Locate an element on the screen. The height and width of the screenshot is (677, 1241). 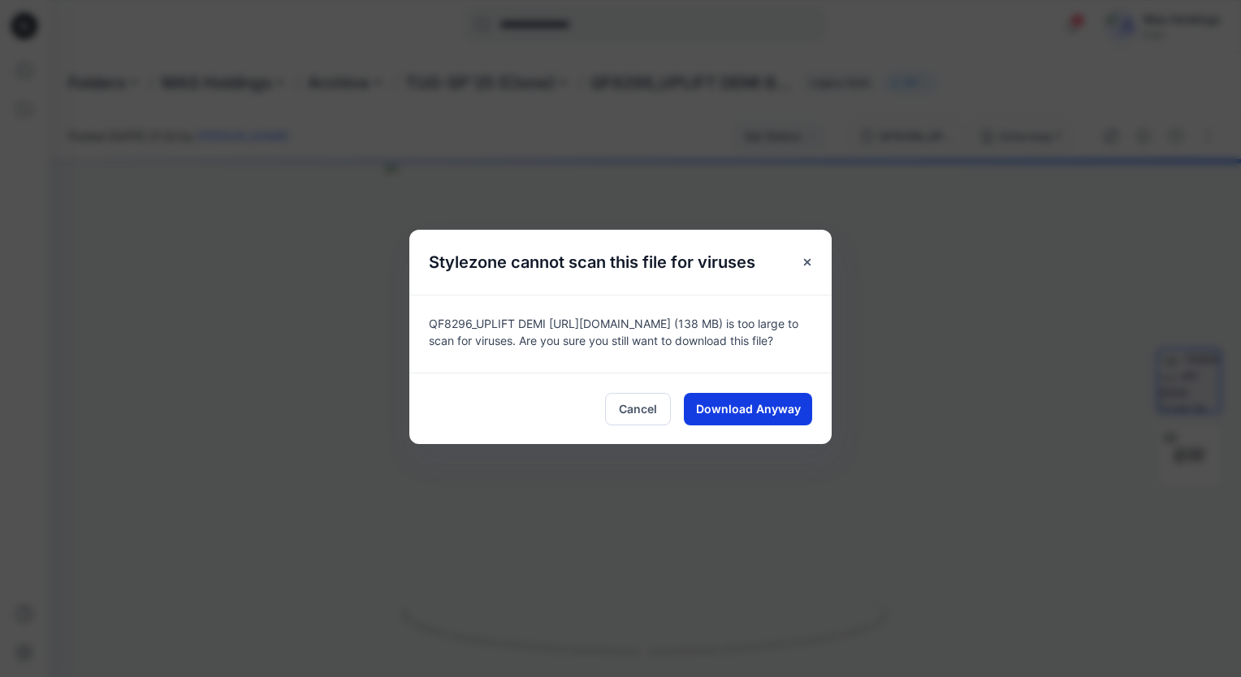
span: Download Anyway is located at coordinates (748, 409).